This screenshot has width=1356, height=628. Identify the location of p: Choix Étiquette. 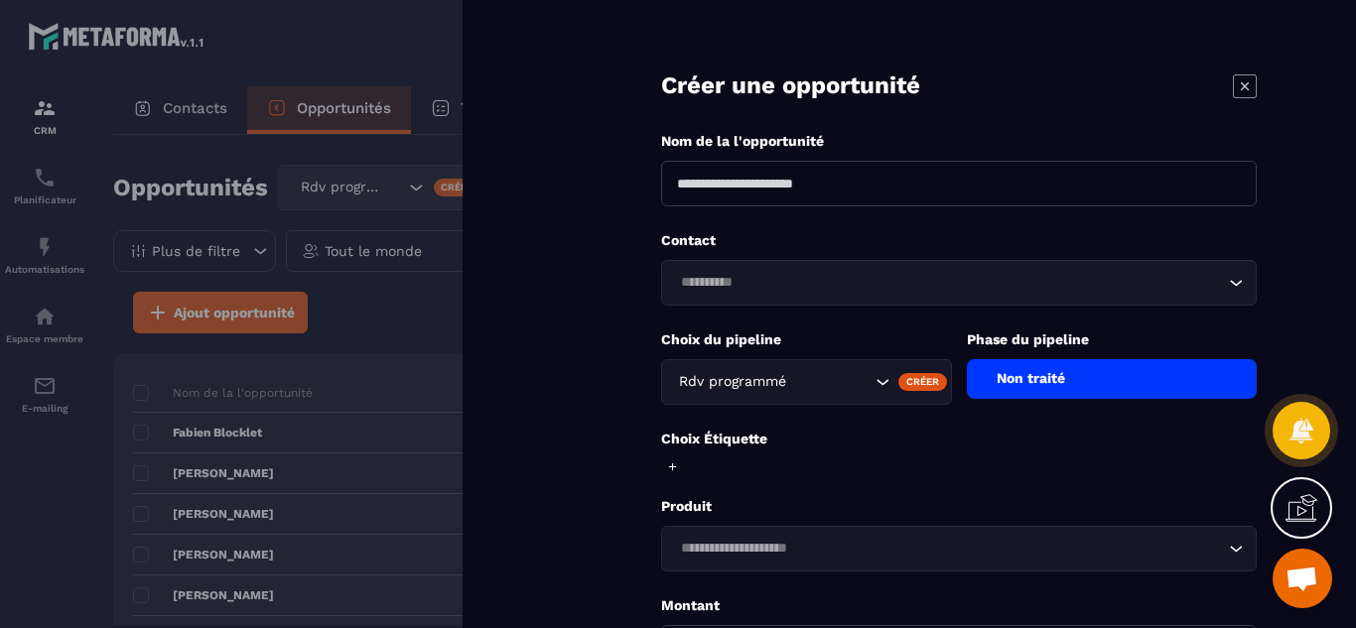
(959, 439).